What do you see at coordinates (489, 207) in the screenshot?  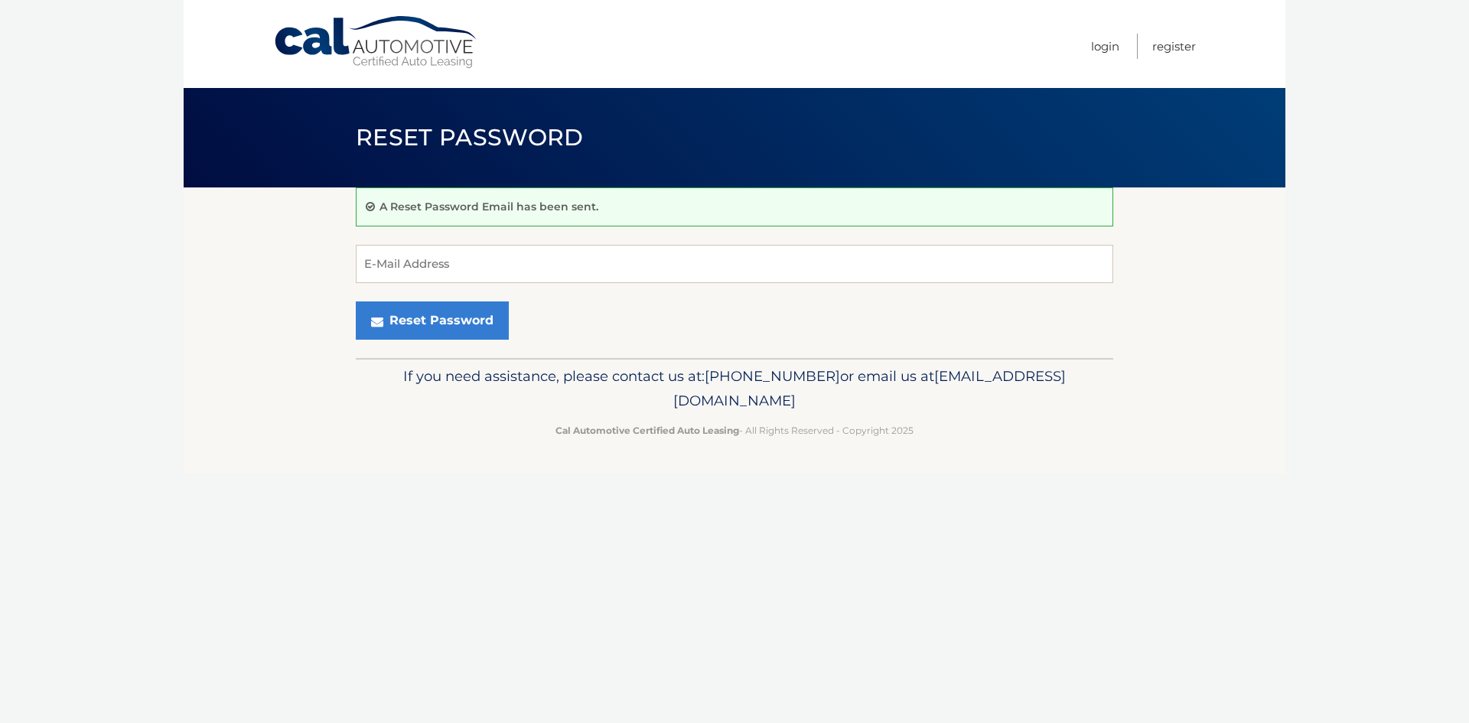 I see `p: A Reset Password Email has been sent.` at bounding box center [489, 207].